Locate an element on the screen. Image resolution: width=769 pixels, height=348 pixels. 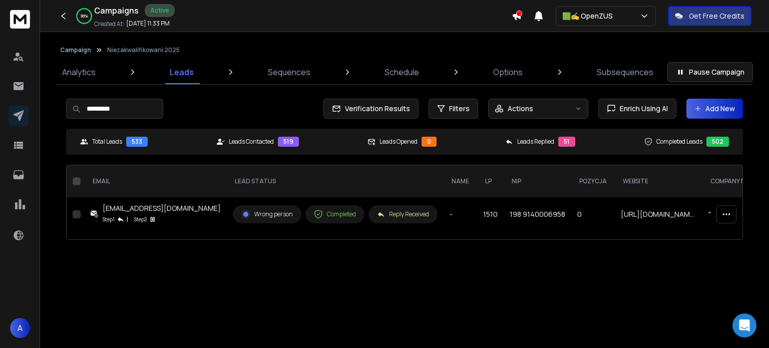
button: Enrich Using AI is located at coordinates (638, 109).